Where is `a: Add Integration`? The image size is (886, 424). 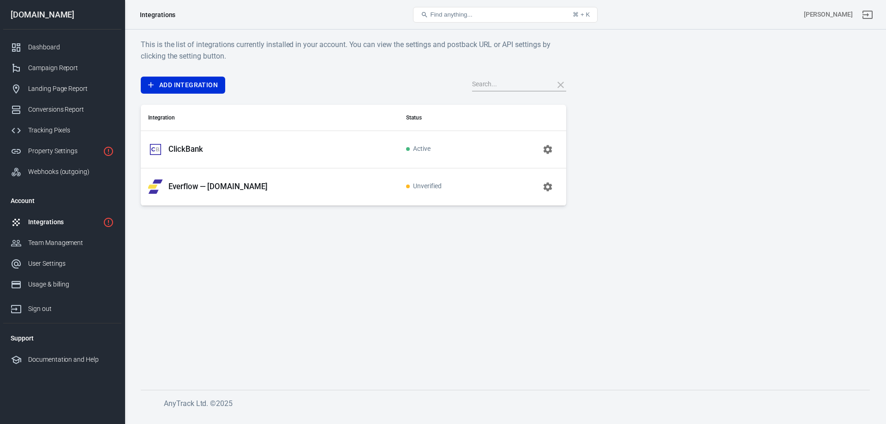
a: Add Integration is located at coordinates (183, 85).